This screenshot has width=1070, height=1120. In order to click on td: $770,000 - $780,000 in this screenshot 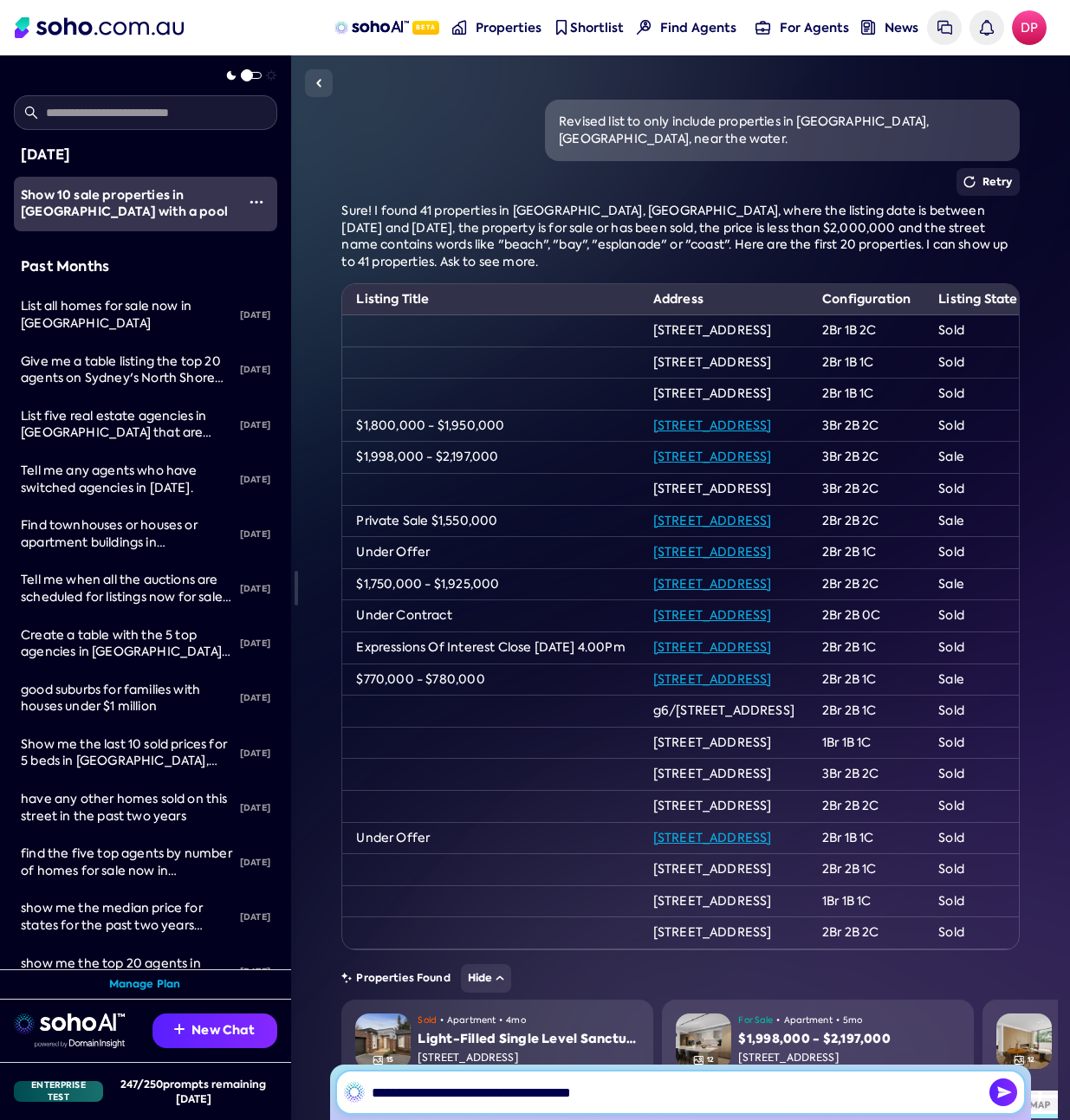, I will do `click(490, 679)`.